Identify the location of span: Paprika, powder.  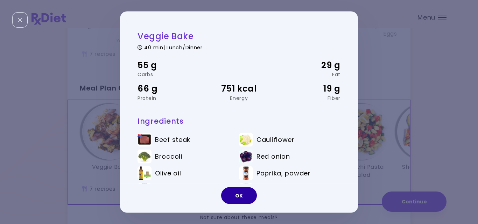
(283, 174).